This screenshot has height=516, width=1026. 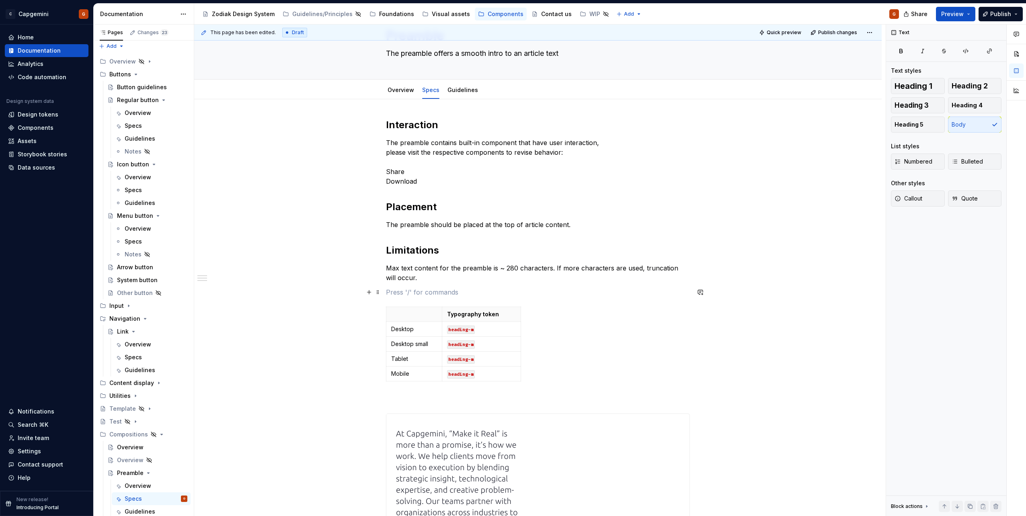 What do you see at coordinates (594, 14) in the screenshot?
I see `a: WIP` at bounding box center [594, 14].